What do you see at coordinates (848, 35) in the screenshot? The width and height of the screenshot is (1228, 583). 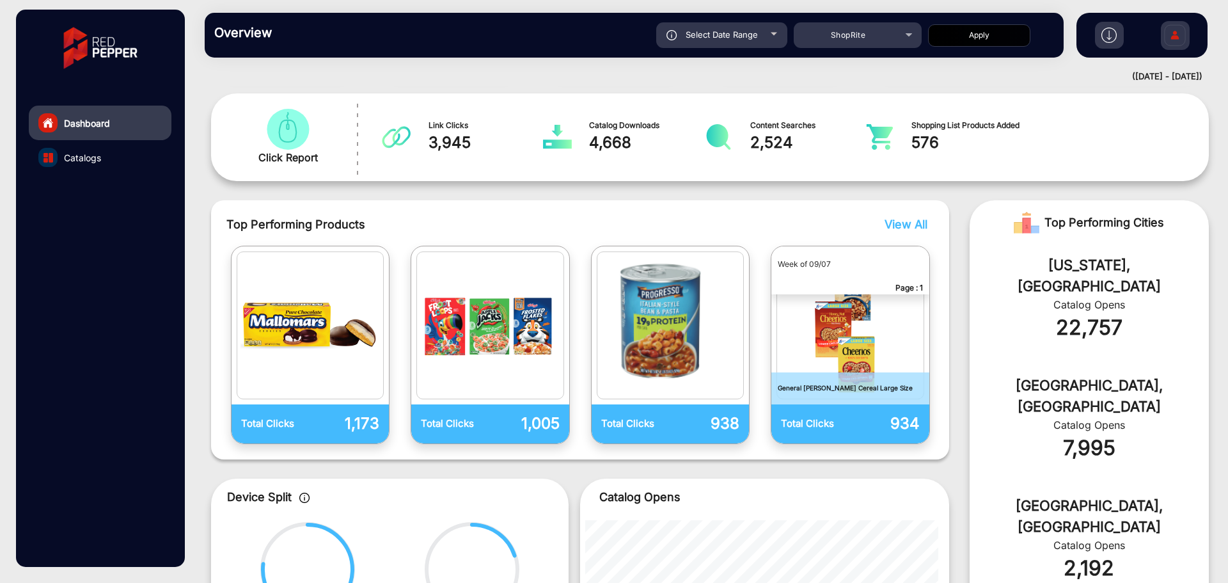 I see `span: ShopRite` at bounding box center [848, 35].